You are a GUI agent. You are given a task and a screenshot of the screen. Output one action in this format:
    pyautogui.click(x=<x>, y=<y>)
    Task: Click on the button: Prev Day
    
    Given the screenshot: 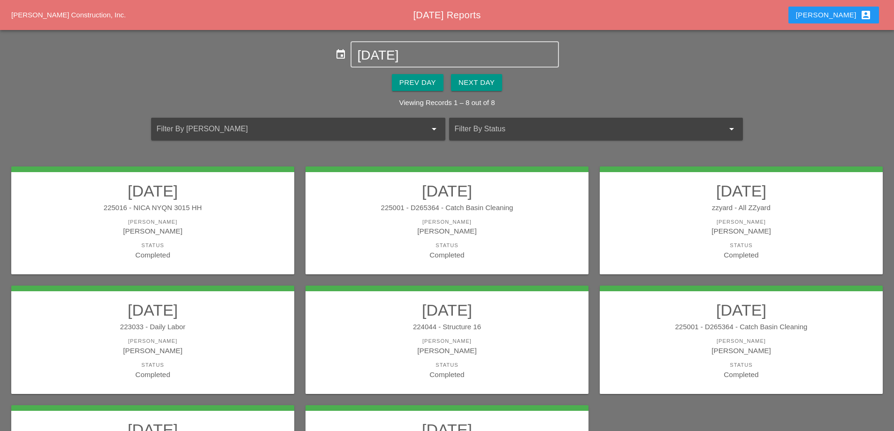 What is the action you would take?
    pyautogui.click(x=418, y=83)
    